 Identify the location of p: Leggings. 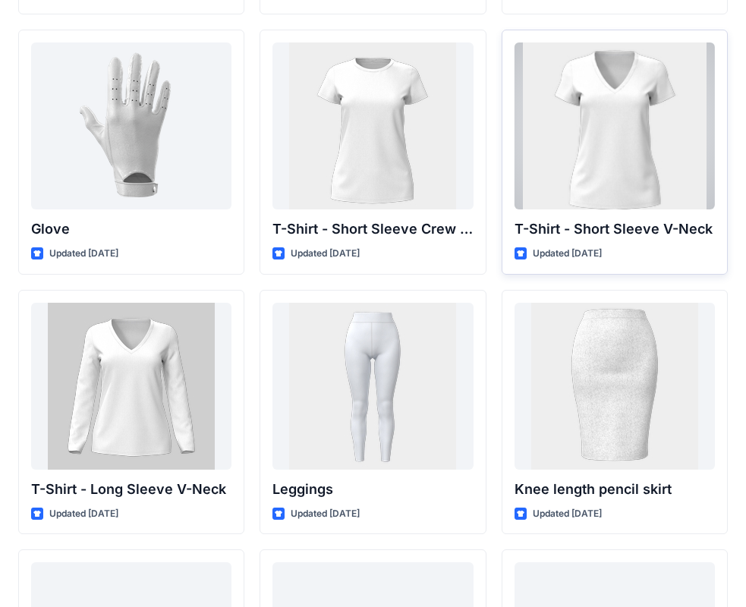
(372, 489).